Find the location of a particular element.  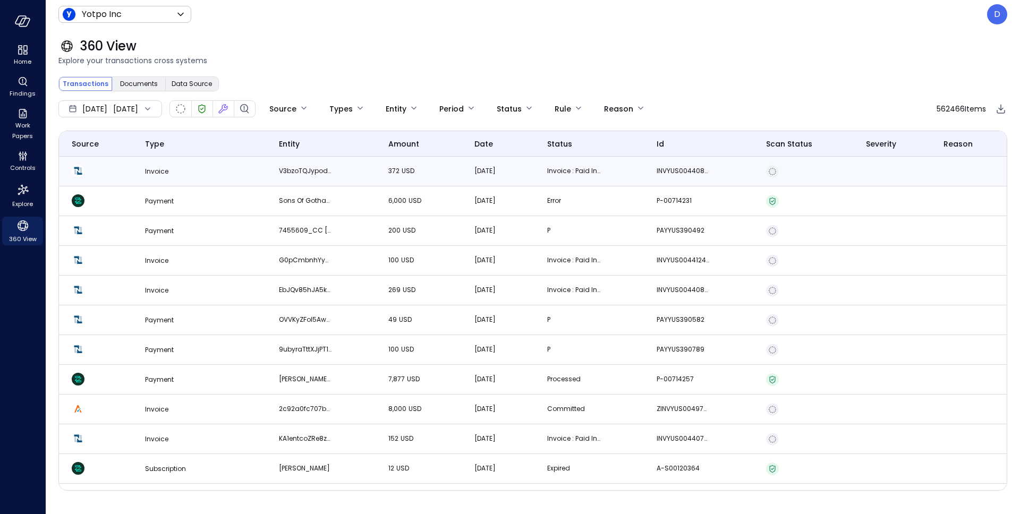

div: Findings is located at coordinates (22, 87).